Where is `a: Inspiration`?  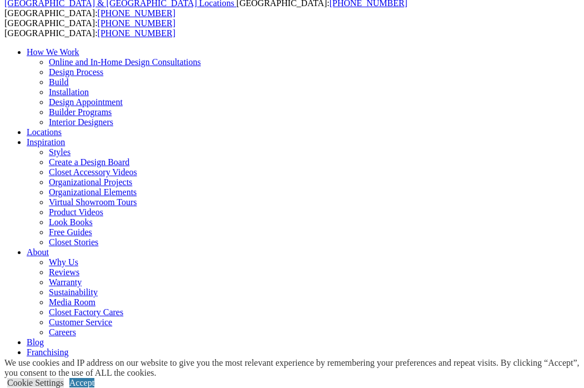 a: Inspiration is located at coordinates (46, 142).